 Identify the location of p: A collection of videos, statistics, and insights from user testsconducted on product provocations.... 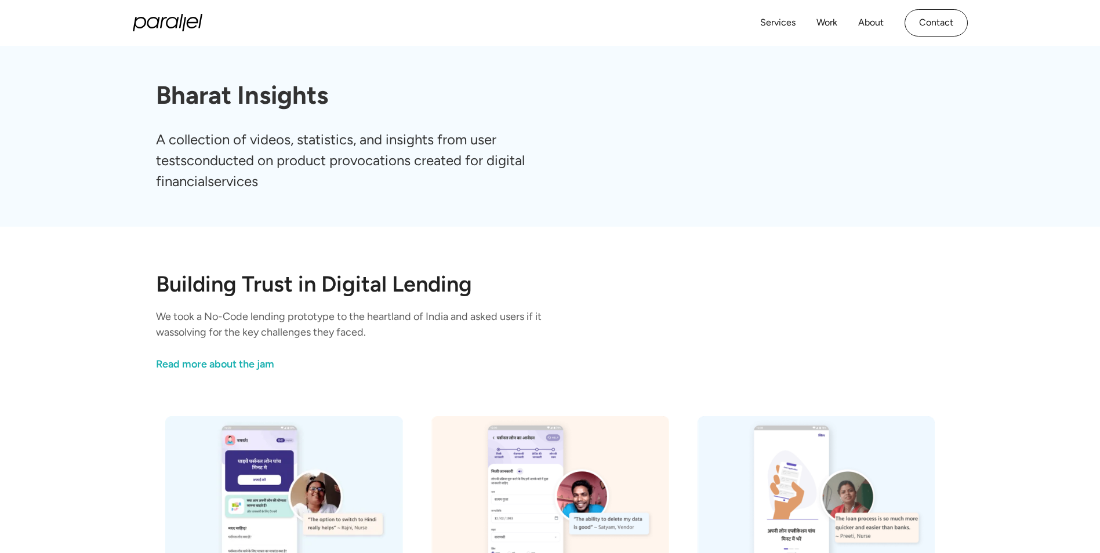
(363, 161).